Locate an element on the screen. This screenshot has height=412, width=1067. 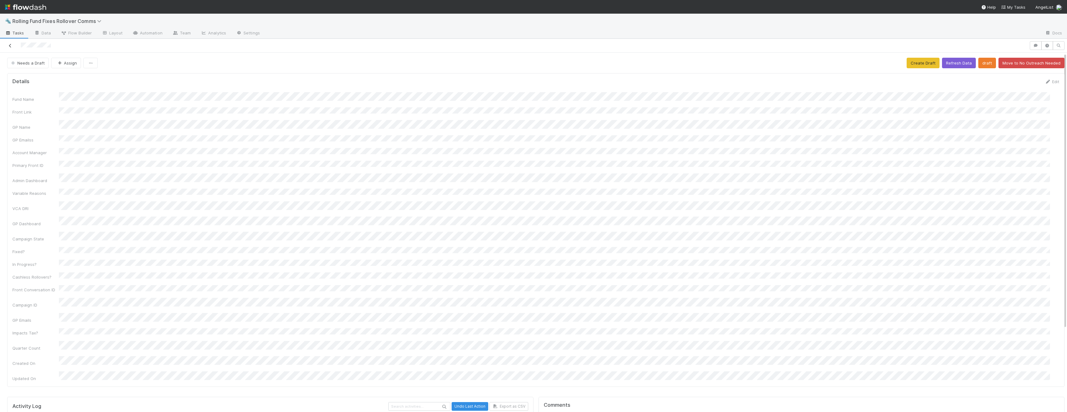
span: My Tasks is located at coordinates (1013, 7).